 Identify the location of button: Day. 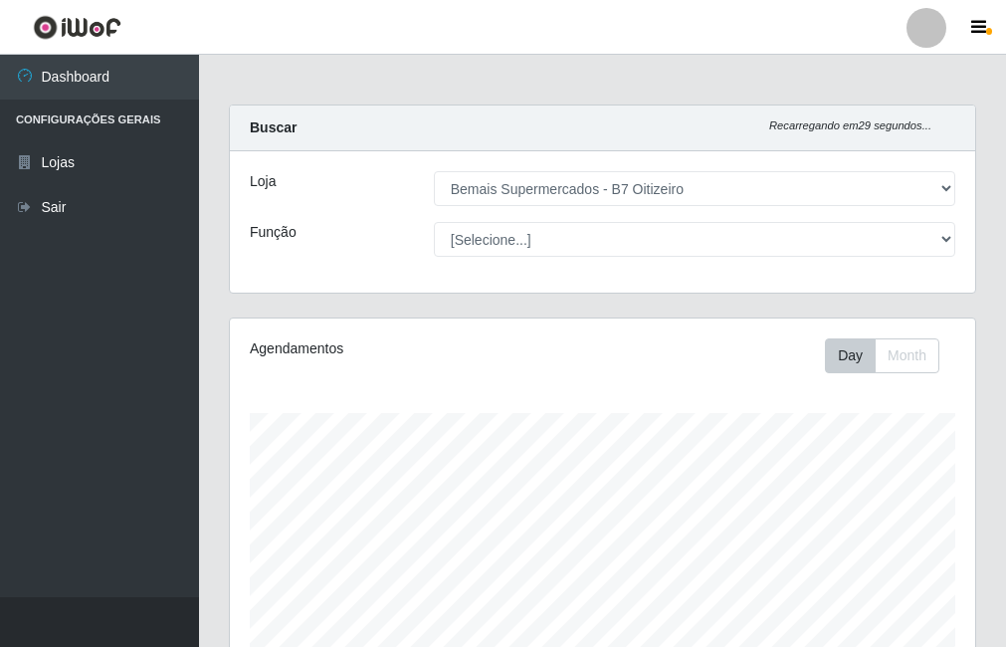
(850, 355).